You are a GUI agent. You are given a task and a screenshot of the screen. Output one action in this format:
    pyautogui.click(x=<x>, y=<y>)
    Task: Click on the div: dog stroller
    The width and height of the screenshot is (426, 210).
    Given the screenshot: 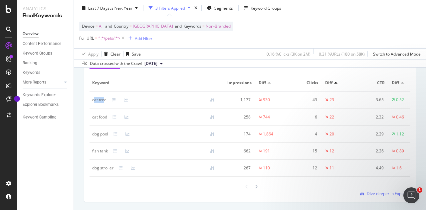 What is the action you would take?
    pyautogui.click(x=103, y=168)
    